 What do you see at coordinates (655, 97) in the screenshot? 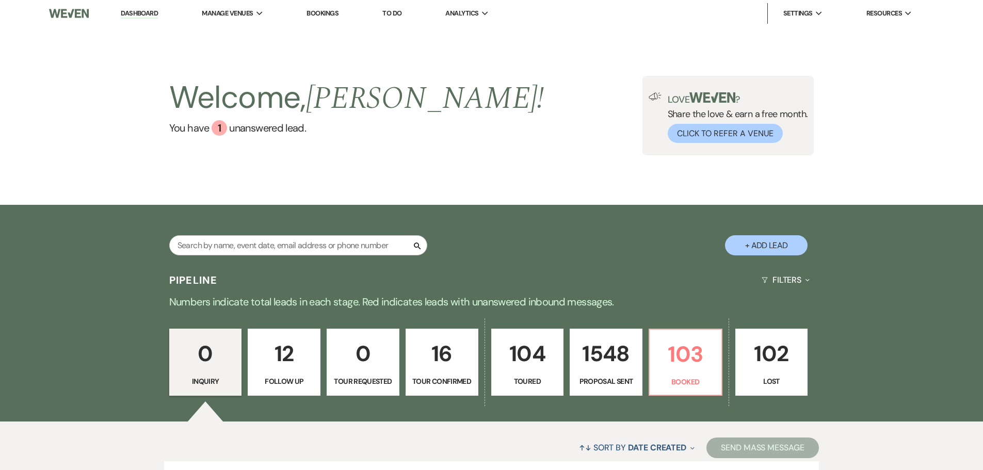
I see `img: loud-speaker-illustration.svg` at bounding box center [655, 97].